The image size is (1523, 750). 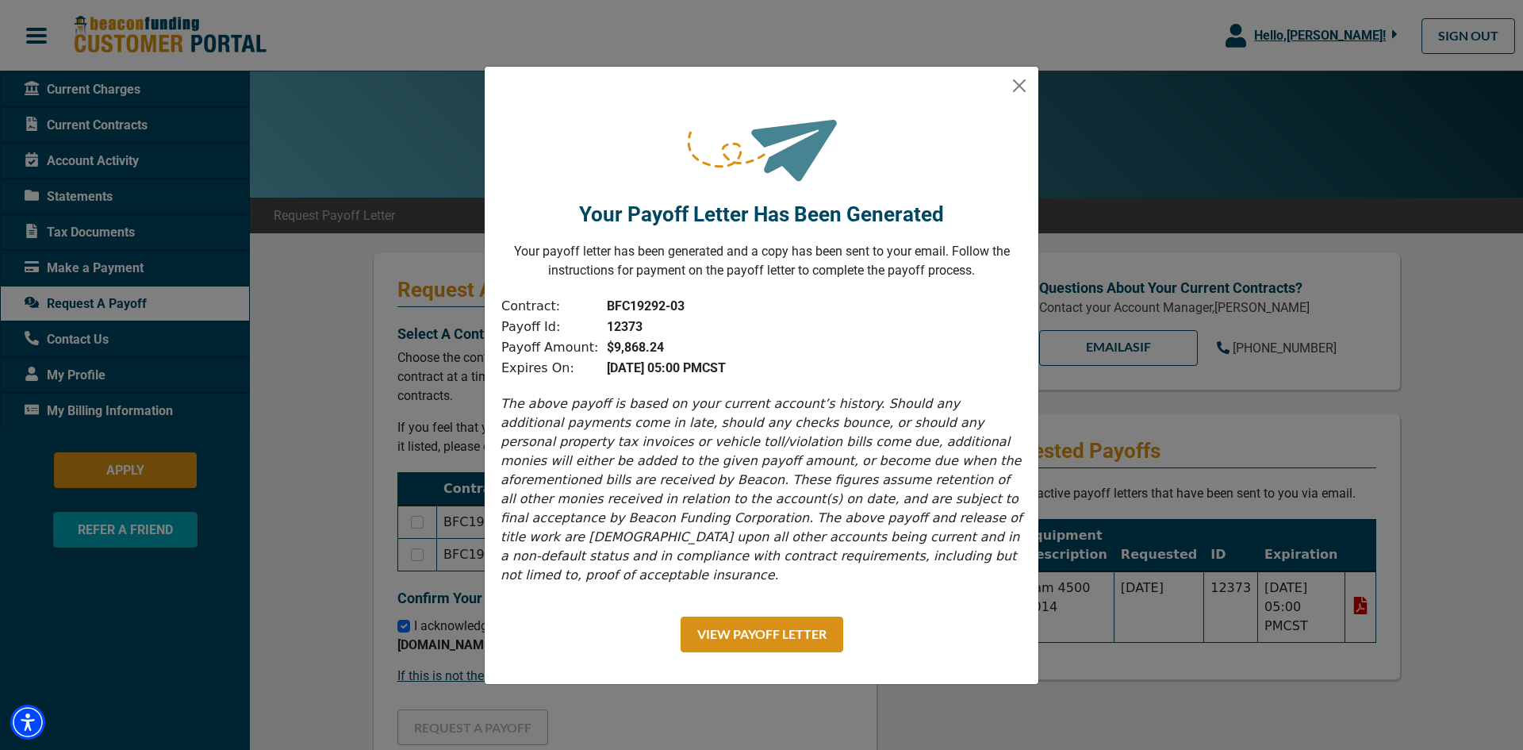 What do you see at coordinates (1019, 86) in the screenshot?
I see `button: Close` at bounding box center [1019, 86].